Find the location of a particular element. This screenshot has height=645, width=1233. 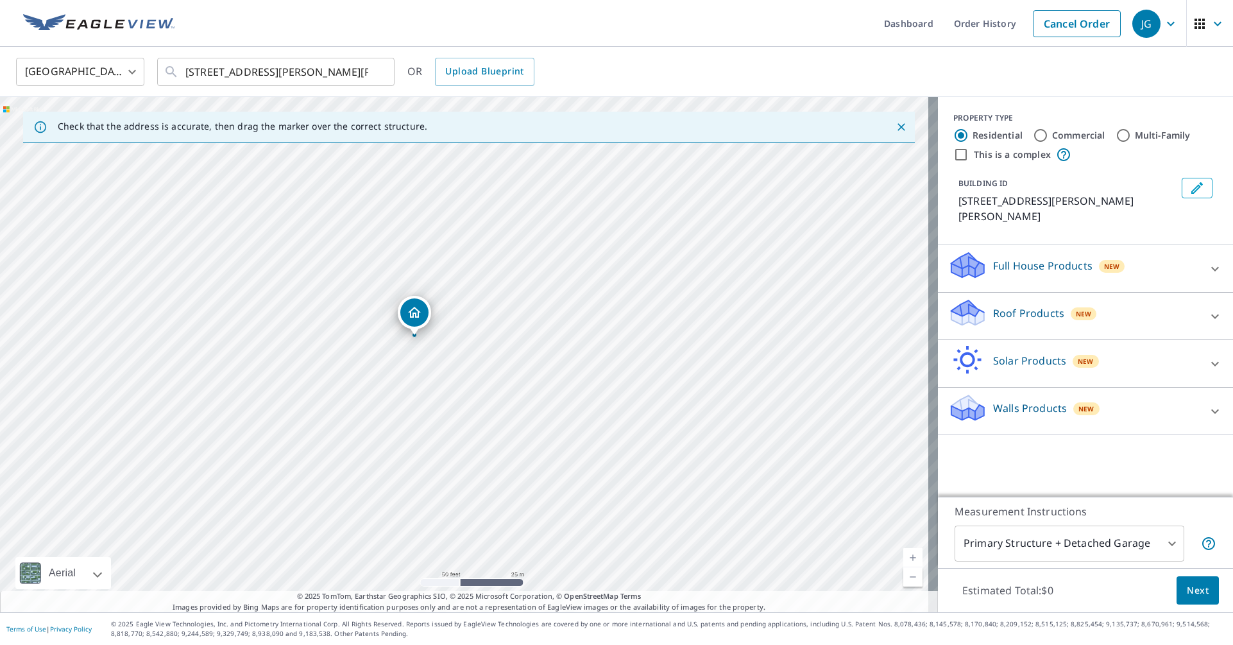

div: OR is located at coordinates (471, 72).